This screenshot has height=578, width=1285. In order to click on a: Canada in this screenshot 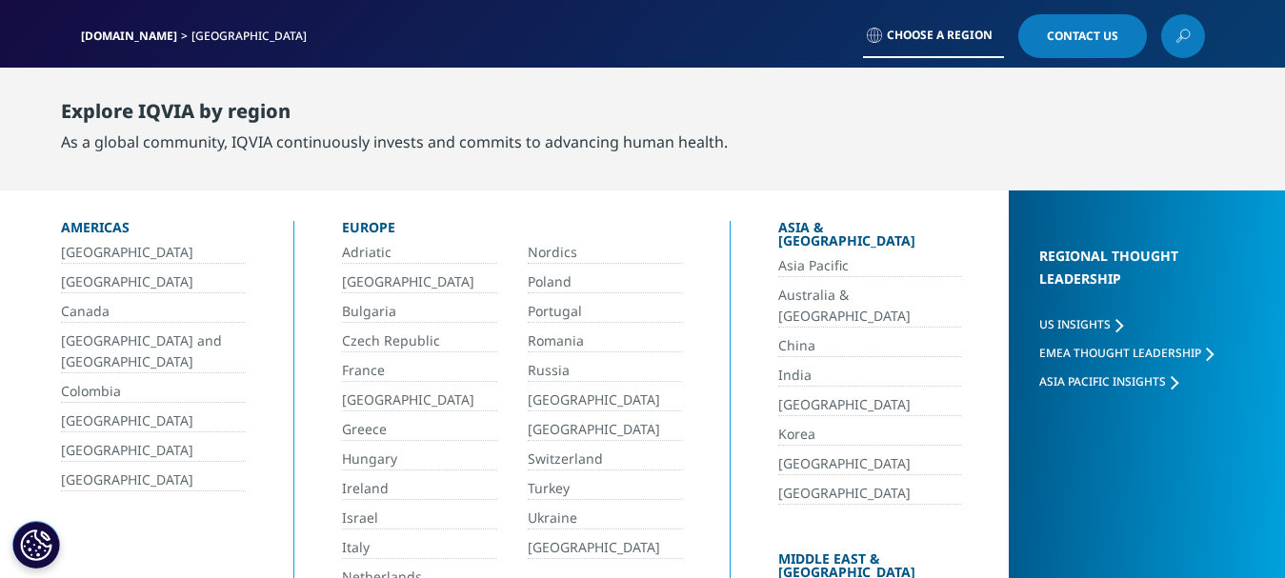, I will do `click(153, 312)`.